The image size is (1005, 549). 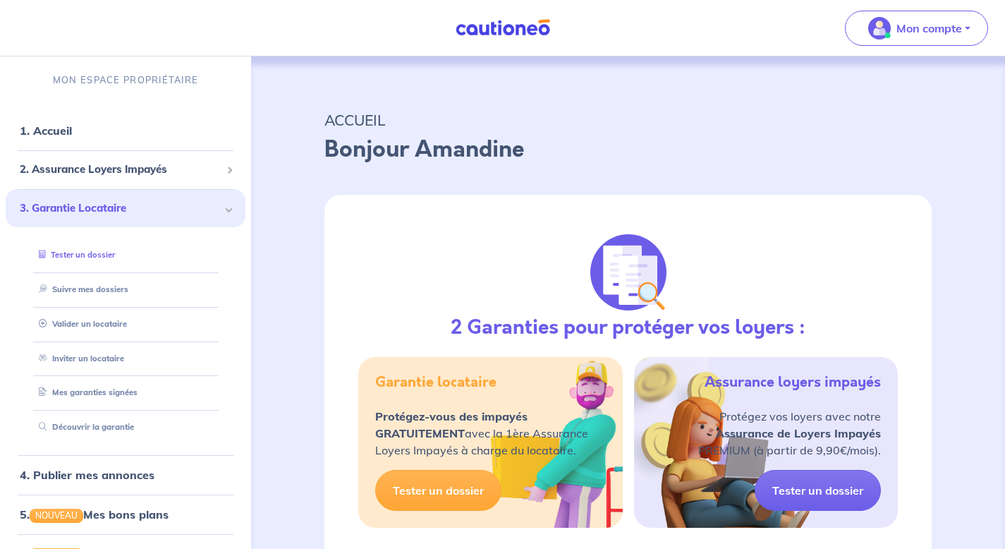 What do you see at coordinates (126, 358) in the screenshot?
I see `div: Inviter un locataire` at bounding box center [126, 358].